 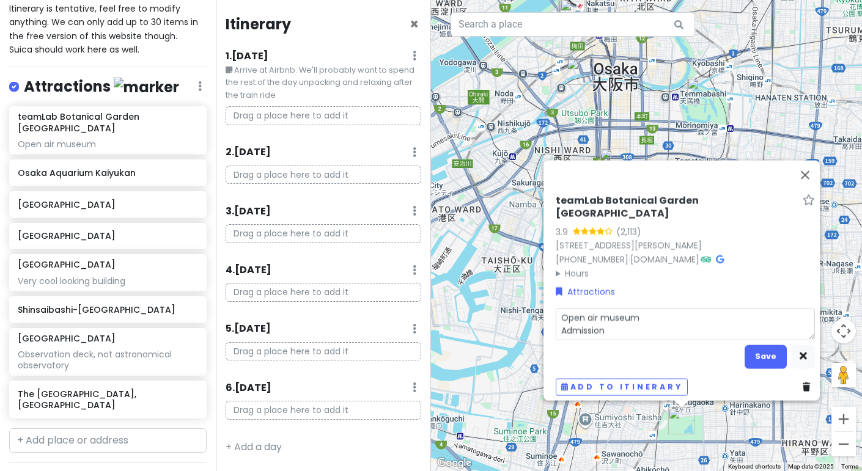 I want to click on button: Add to itinerary, so click(x=622, y=387).